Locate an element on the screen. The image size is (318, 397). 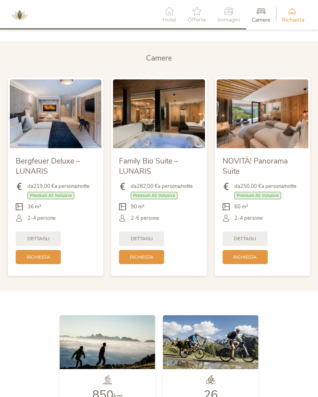
b: 250,00 € is located at coordinates (251, 186).